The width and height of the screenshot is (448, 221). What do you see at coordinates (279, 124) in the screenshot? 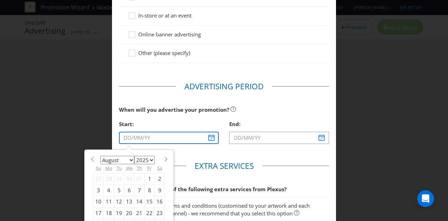
I see `div: End:` at bounding box center [279, 124].